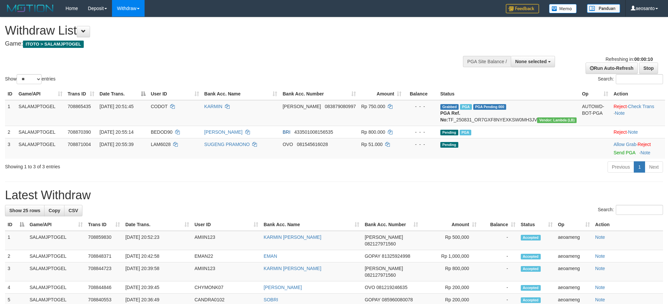 Image resolution: width=668 pixels, height=304 pixels. I want to click on span: Copy, so click(54, 210).